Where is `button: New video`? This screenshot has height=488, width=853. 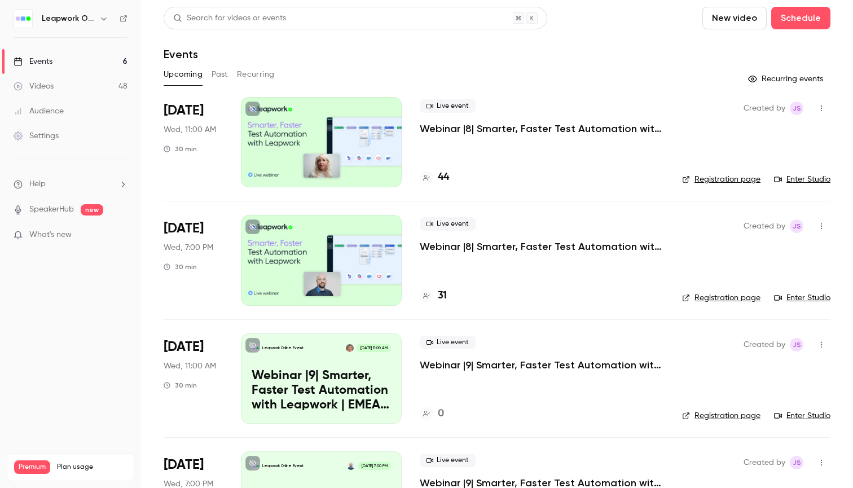
button: New video is located at coordinates (734, 18).